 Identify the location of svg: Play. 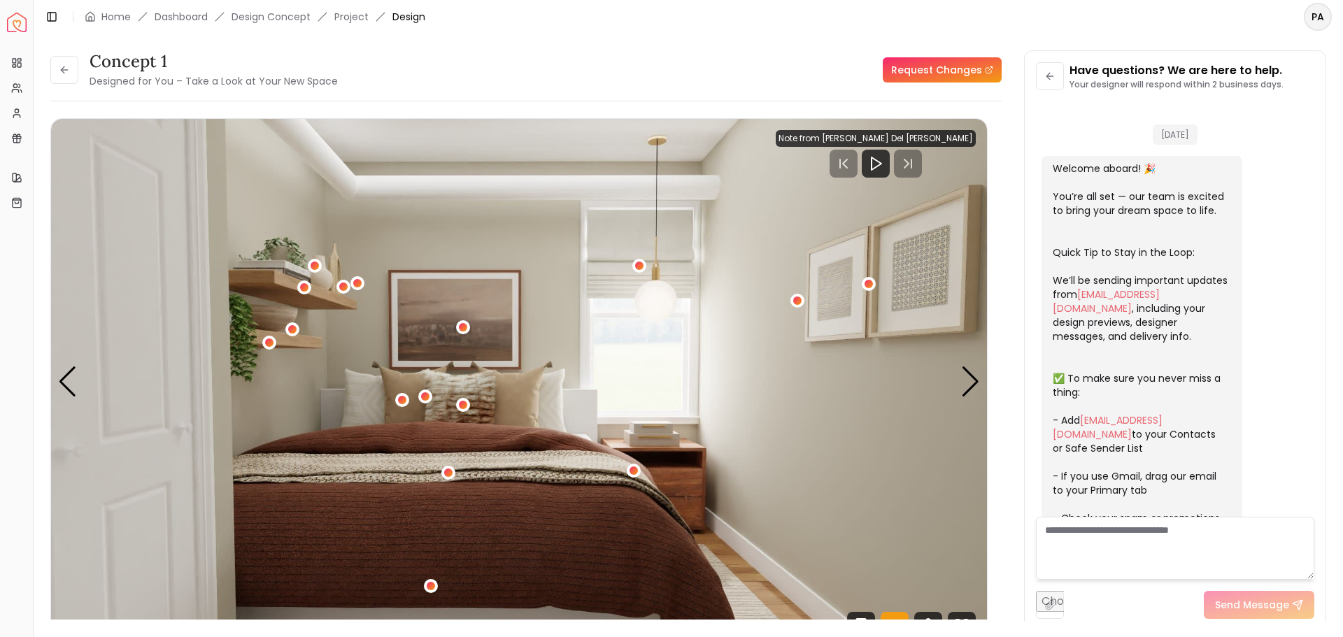
(875, 164).